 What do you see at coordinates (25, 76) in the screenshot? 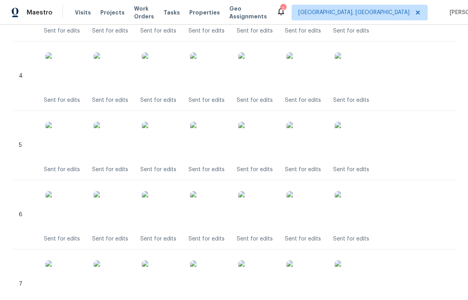
I see `td: 4` at bounding box center [25, 76].